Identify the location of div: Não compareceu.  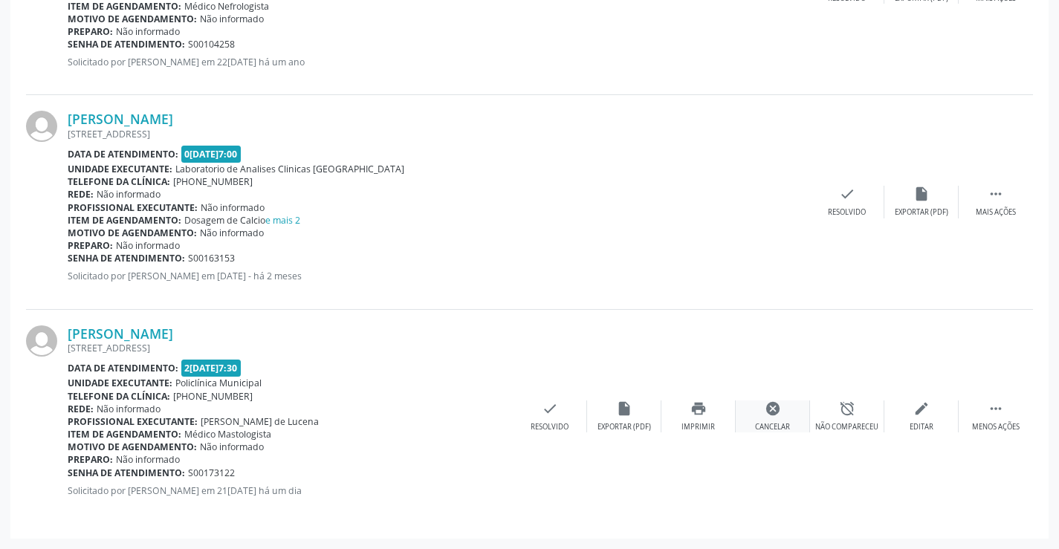
(846, 427).